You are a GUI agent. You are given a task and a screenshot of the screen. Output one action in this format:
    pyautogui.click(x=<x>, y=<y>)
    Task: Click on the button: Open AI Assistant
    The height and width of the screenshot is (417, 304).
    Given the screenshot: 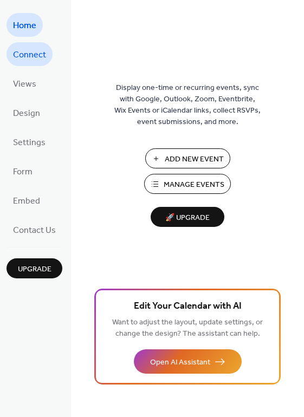 What is the action you would take?
    pyautogui.click(x=187, y=361)
    